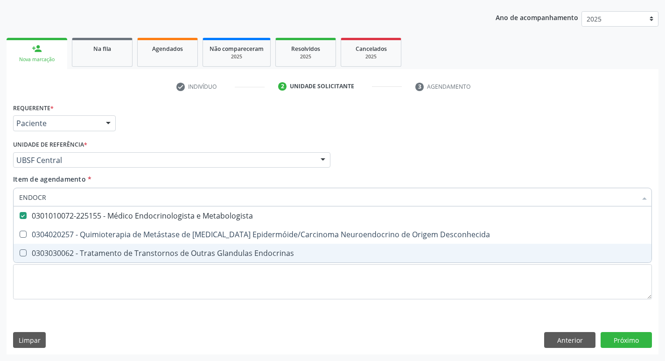 The image size is (665, 361). What do you see at coordinates (37, 59) in the screenshot?
I see `div: Nova marcação` at bounding box center [37, 59].